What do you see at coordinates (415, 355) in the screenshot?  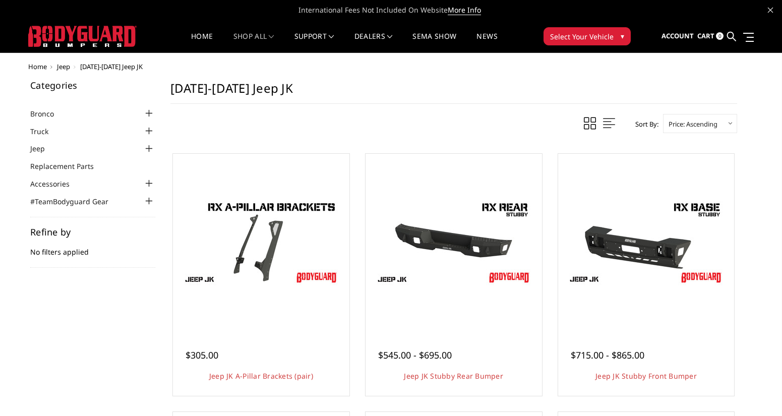 I see `span: $545.00 - $695.00` at bounding box center [415, 355].